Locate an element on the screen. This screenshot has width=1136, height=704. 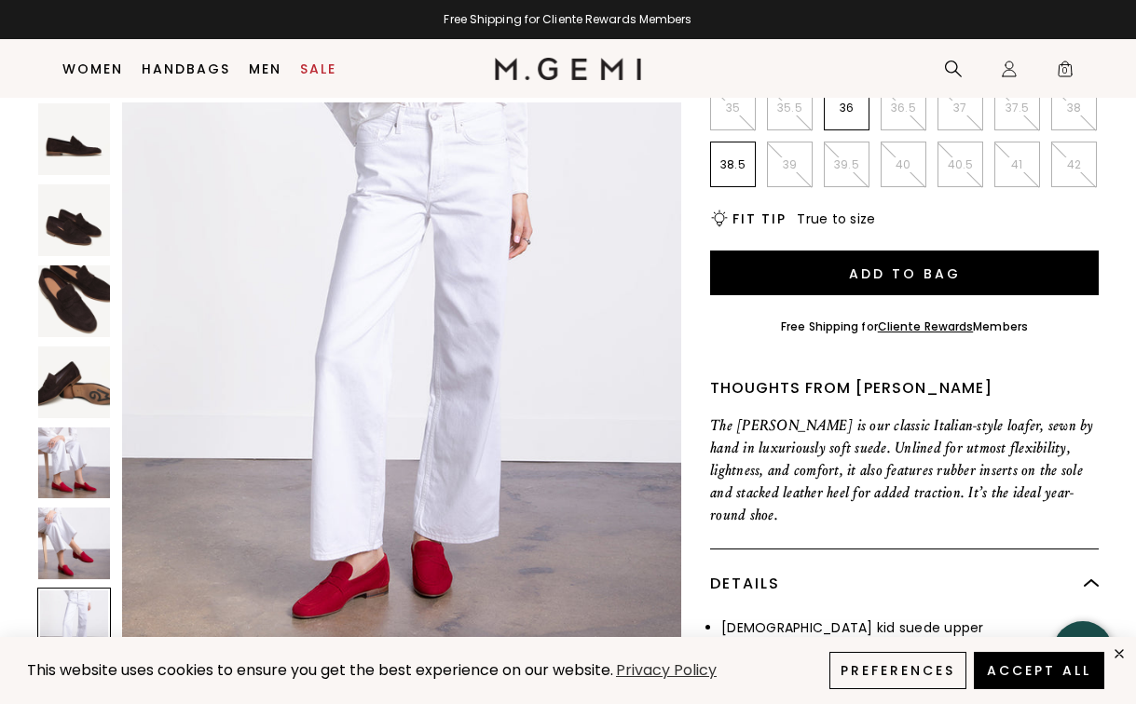
a: Women is located at coordinates (92, 69).